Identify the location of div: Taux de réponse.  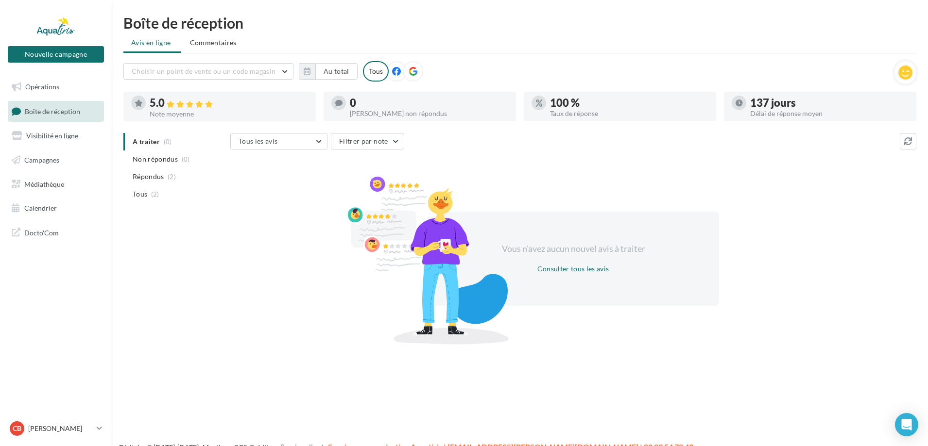
(629, 114).